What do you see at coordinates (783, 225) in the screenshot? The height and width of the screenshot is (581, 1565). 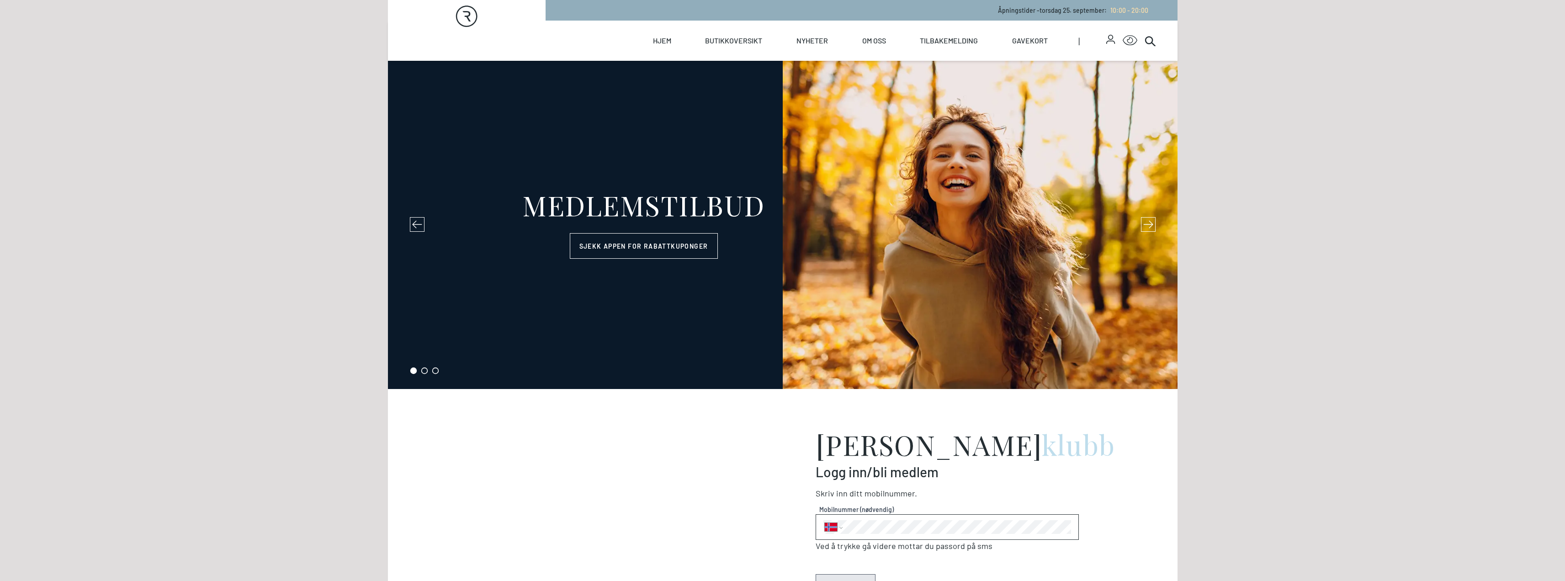 I see `div: slide 1 of 3` at bounding box center [783, 225].